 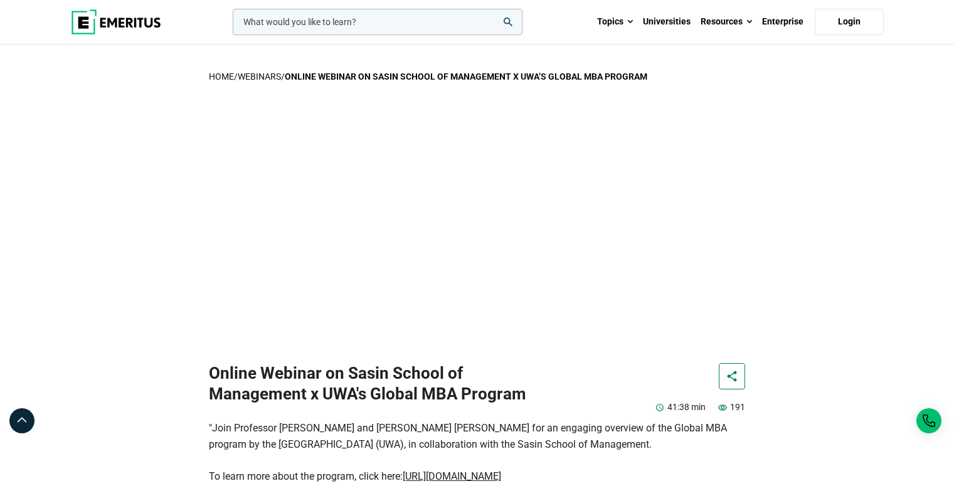 I want to click on strong: Online Webinar on Sasin School of Management x UWA’s Global MBA Program, so click(x=466, y=77).